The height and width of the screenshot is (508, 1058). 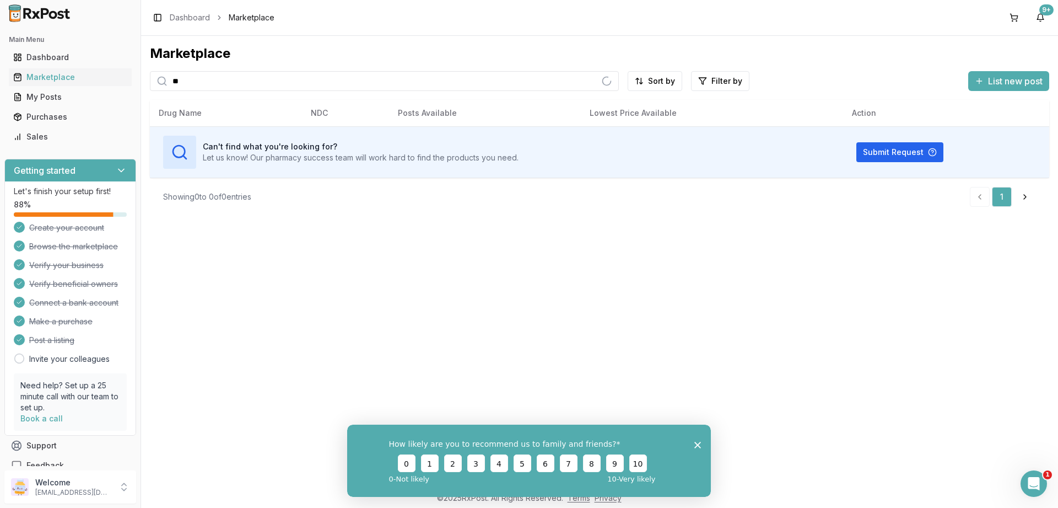 What do you see at coordinates (70, 117) in the screenshot?
I see `div: Purchases` at bounding box center [70, 117].